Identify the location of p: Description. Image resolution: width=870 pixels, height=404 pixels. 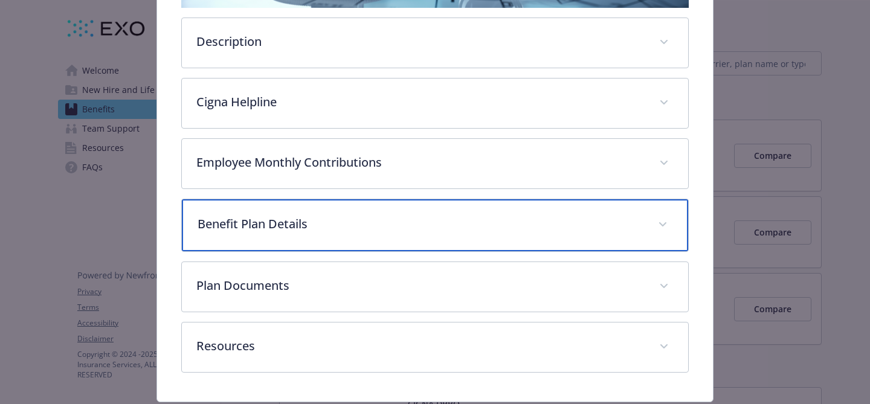
(421, 42).